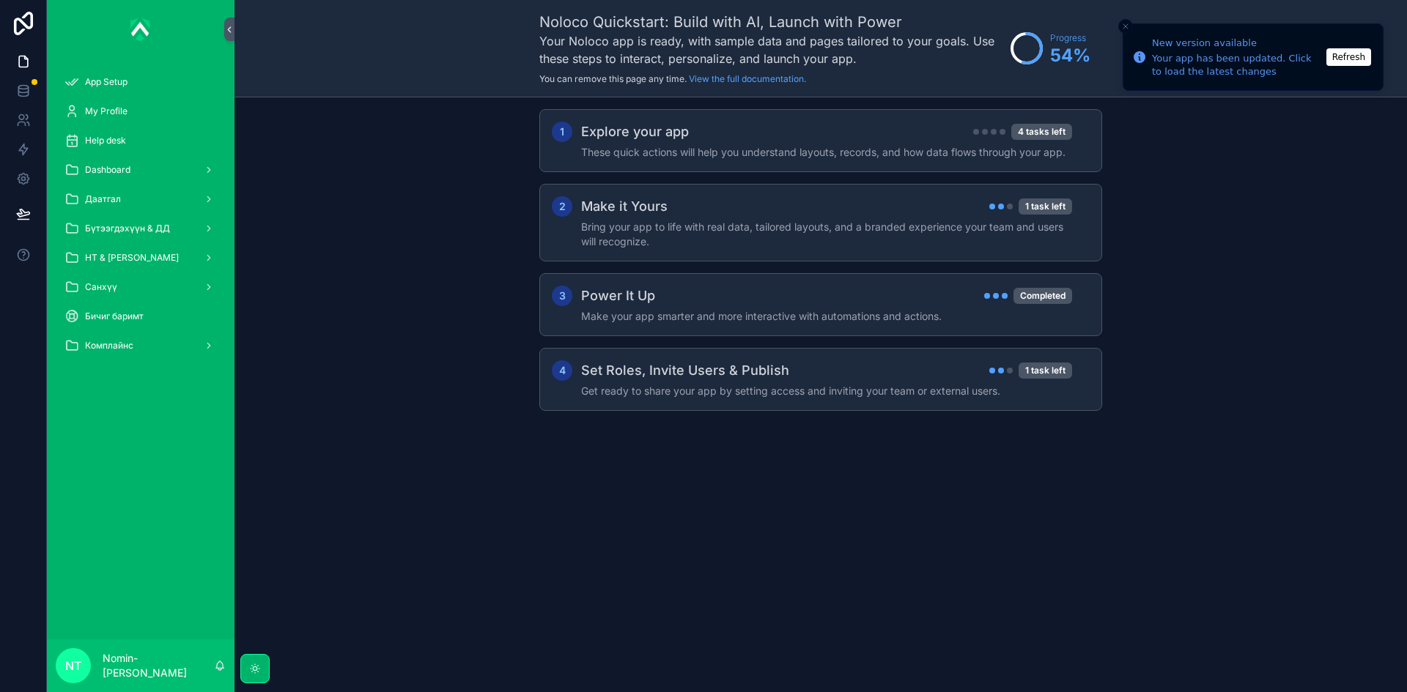 The image size is (1407, 692). Describe the element at coordinates (106, 111) in the screenshot. I see `span: My Profile` at that location.